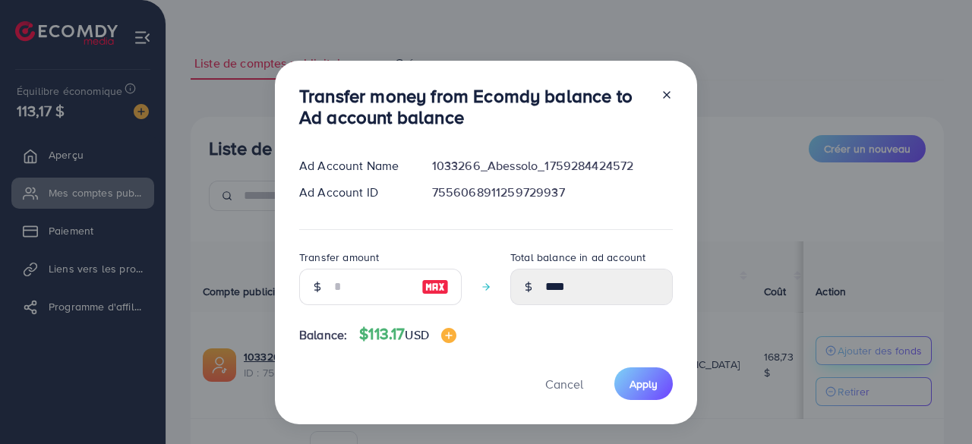  Describe the element at coordinates (323, 335) in the screenshot. I see `span: Balance:` at that location.